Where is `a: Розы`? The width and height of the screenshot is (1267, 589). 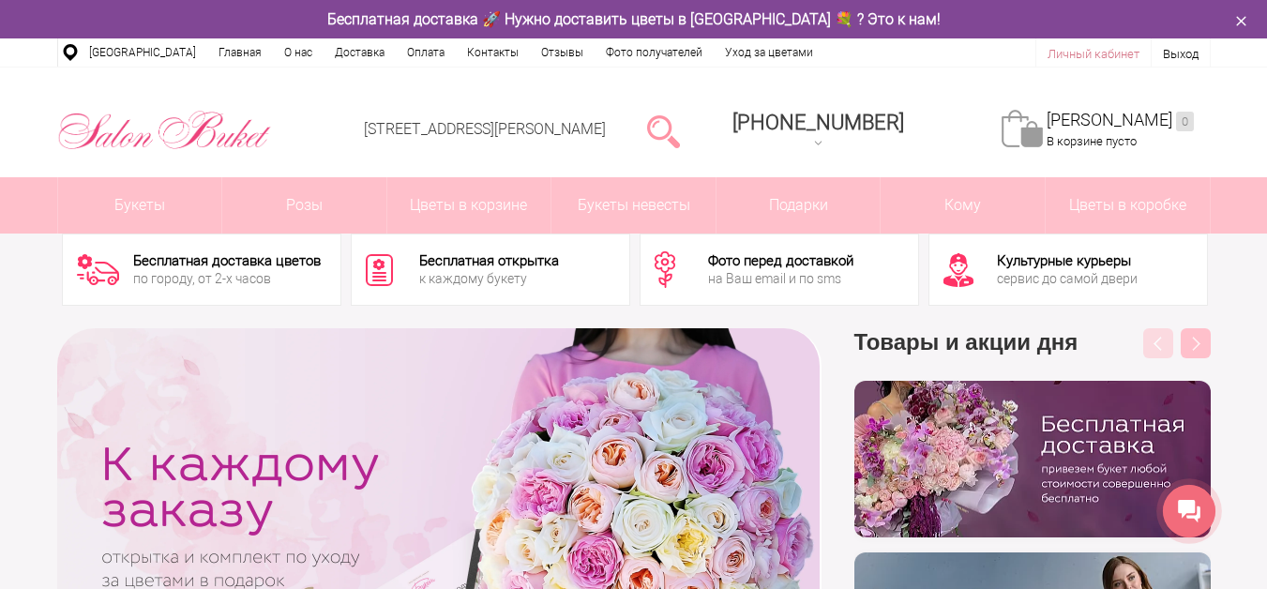 a: Розы is located at coordinates (304, 205).